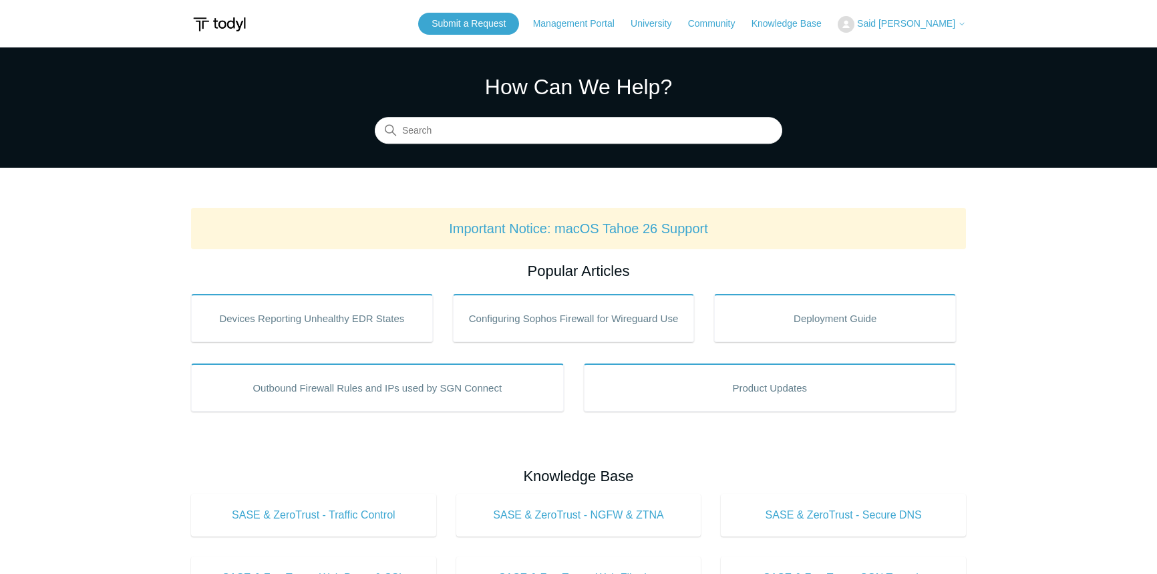  What do you see at coordinates (835, 318) in the screenshot?
I see `a: Deployment Guide` at bounding box center [835, 318].